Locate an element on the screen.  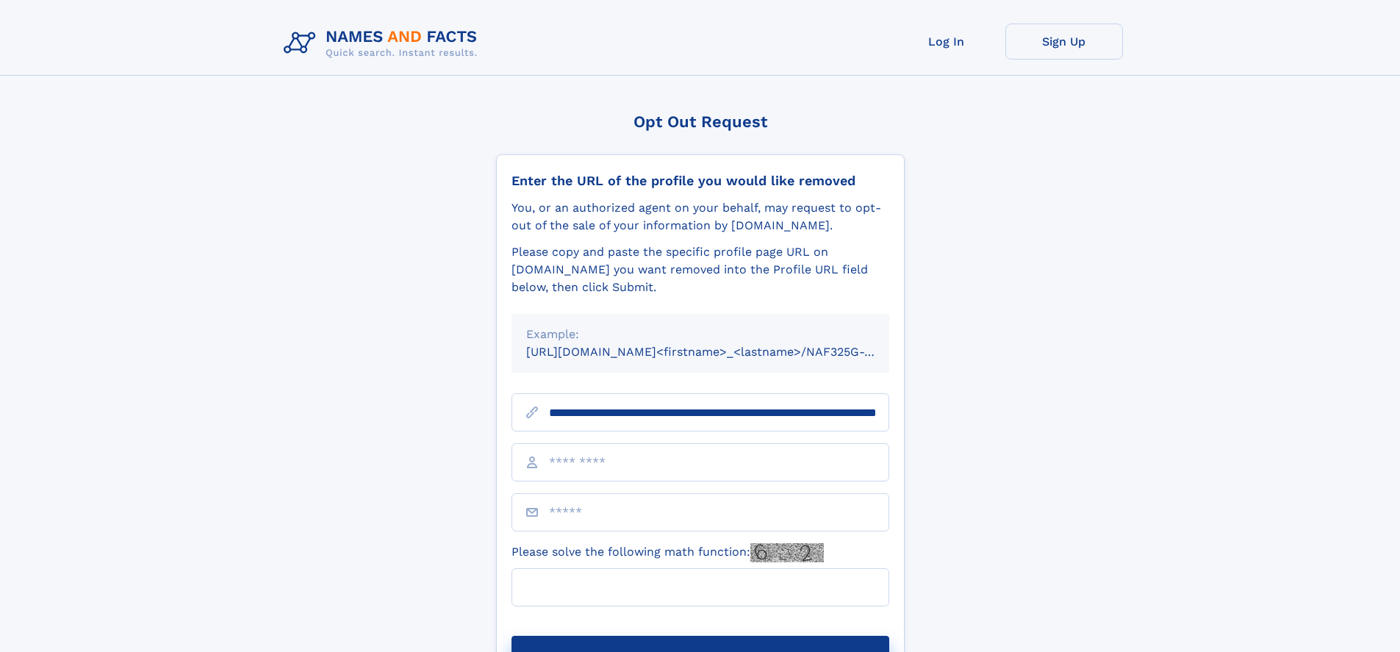
img: Logo Names and Facts is located at coordinates (384, 43).